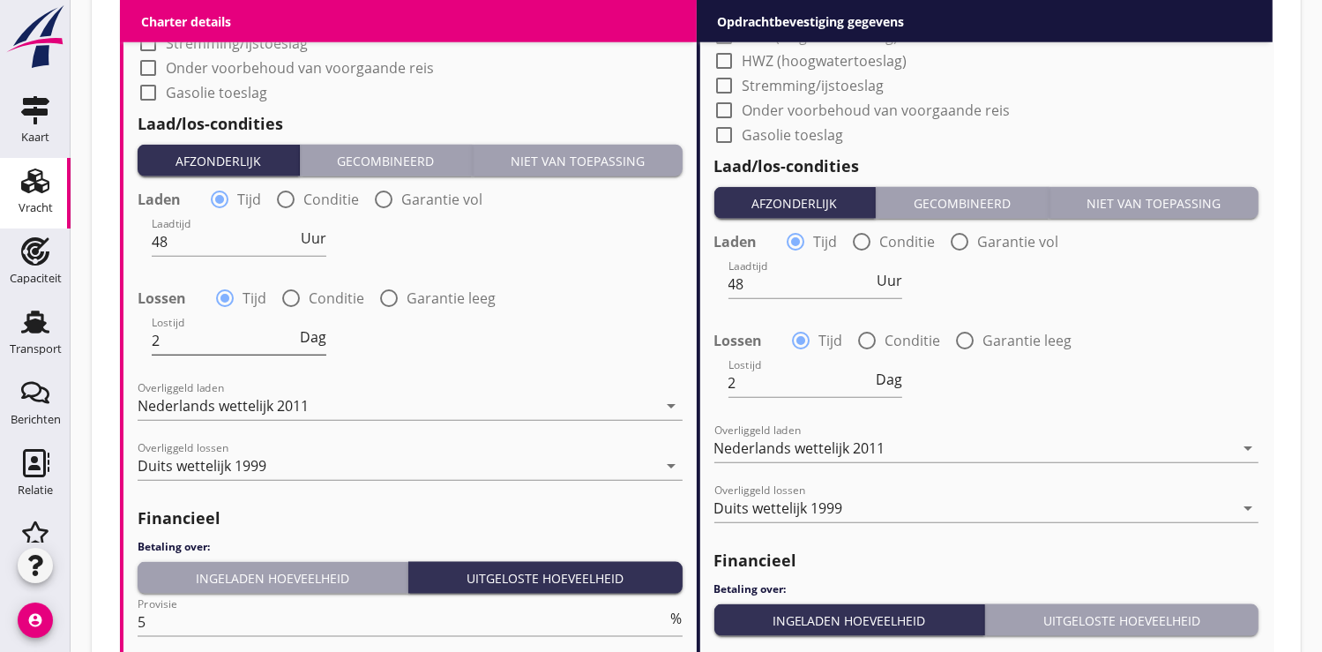 The width and height of the screenshot is (1322, 652). I want to click on div: Berichten, so click(35, 419).